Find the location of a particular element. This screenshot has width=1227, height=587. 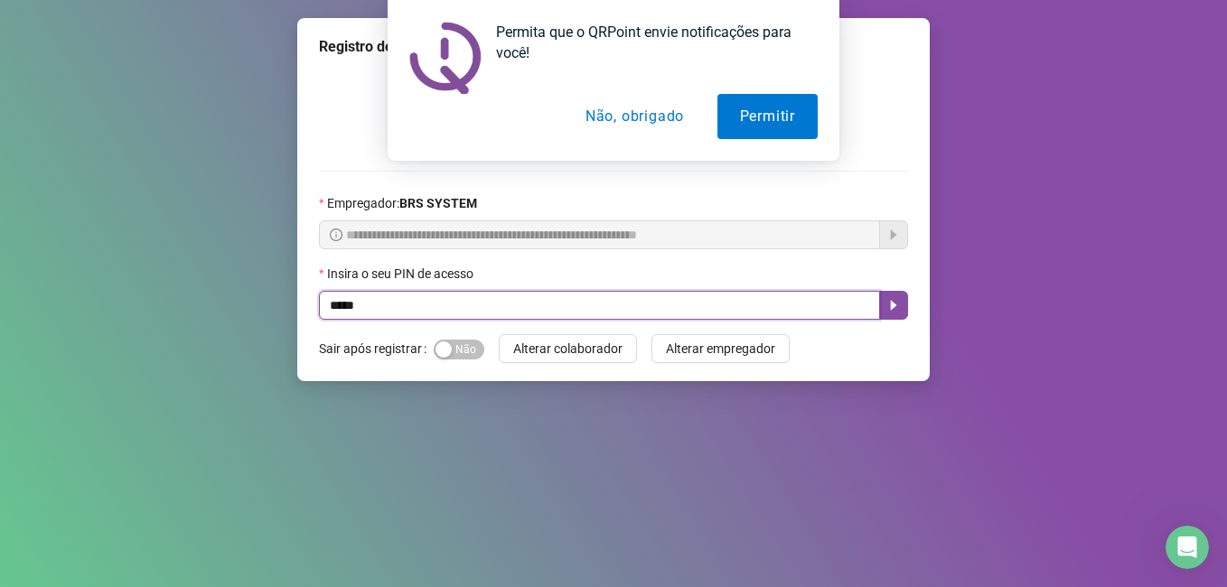

span: Alterar empregador is located at coordinates (720, 349).